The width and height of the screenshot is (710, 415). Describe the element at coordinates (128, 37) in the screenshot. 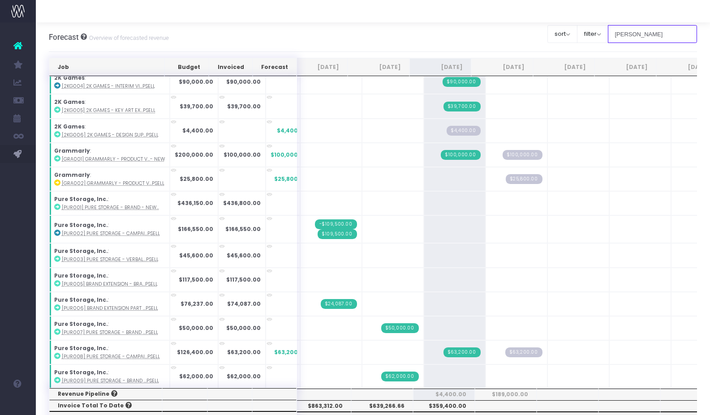

I see `small: Overview of forecasted revenue` at that location.